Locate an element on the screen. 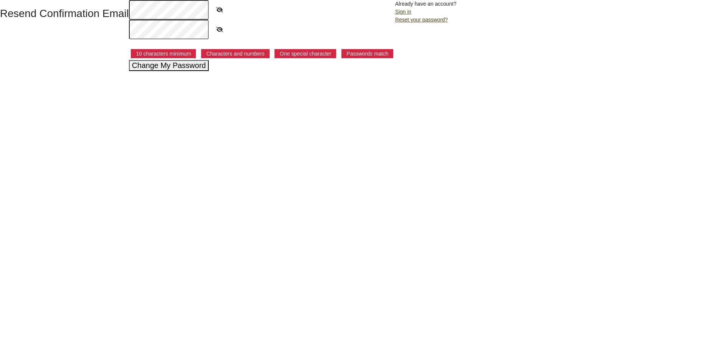  button: Change My Password is located at coordinates (169, 65).